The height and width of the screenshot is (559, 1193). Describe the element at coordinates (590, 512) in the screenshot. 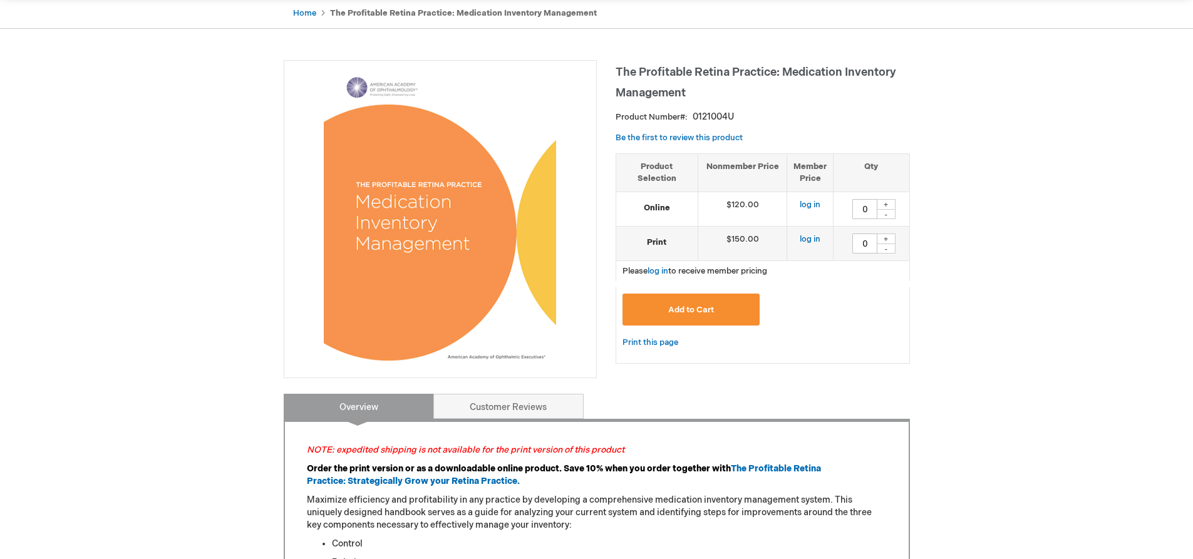

I see `span: Maximize efficiency and profitability in any practice by d . This uniquely designed handbook serv...` at that location.